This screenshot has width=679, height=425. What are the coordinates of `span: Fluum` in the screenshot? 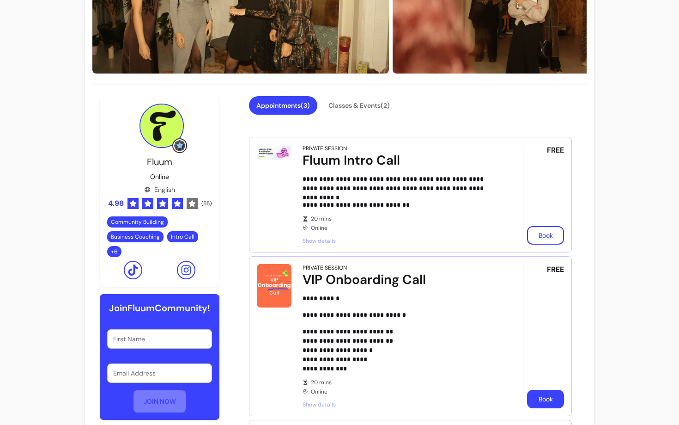 It's located at (159, 162).